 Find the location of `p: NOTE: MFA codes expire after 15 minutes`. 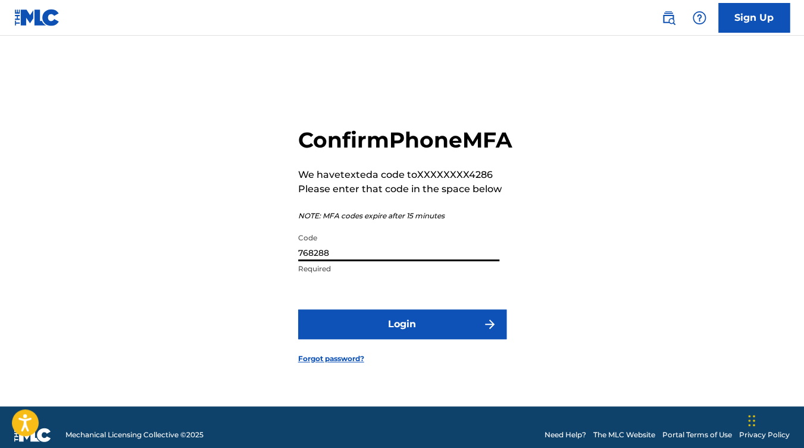

p: NOTE: MFA codes expire after 15 minutes is located at coordinates (405, 216).